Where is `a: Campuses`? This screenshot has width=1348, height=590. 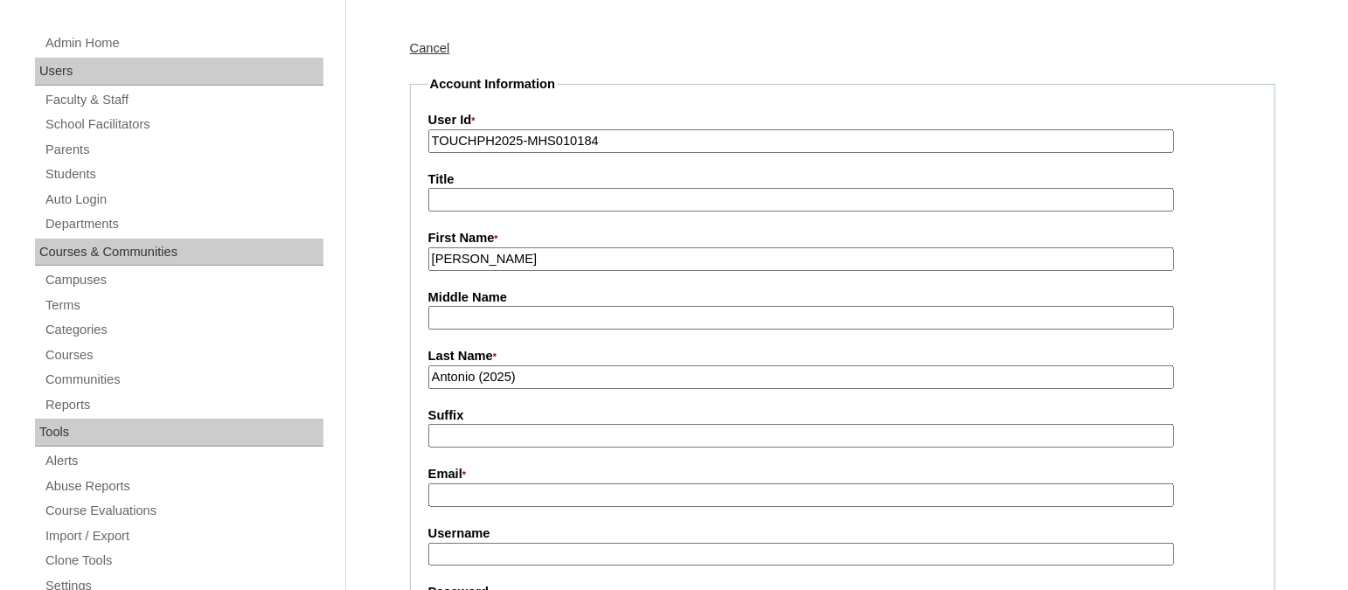
a: Campuses is located at coordinates (184, 280).